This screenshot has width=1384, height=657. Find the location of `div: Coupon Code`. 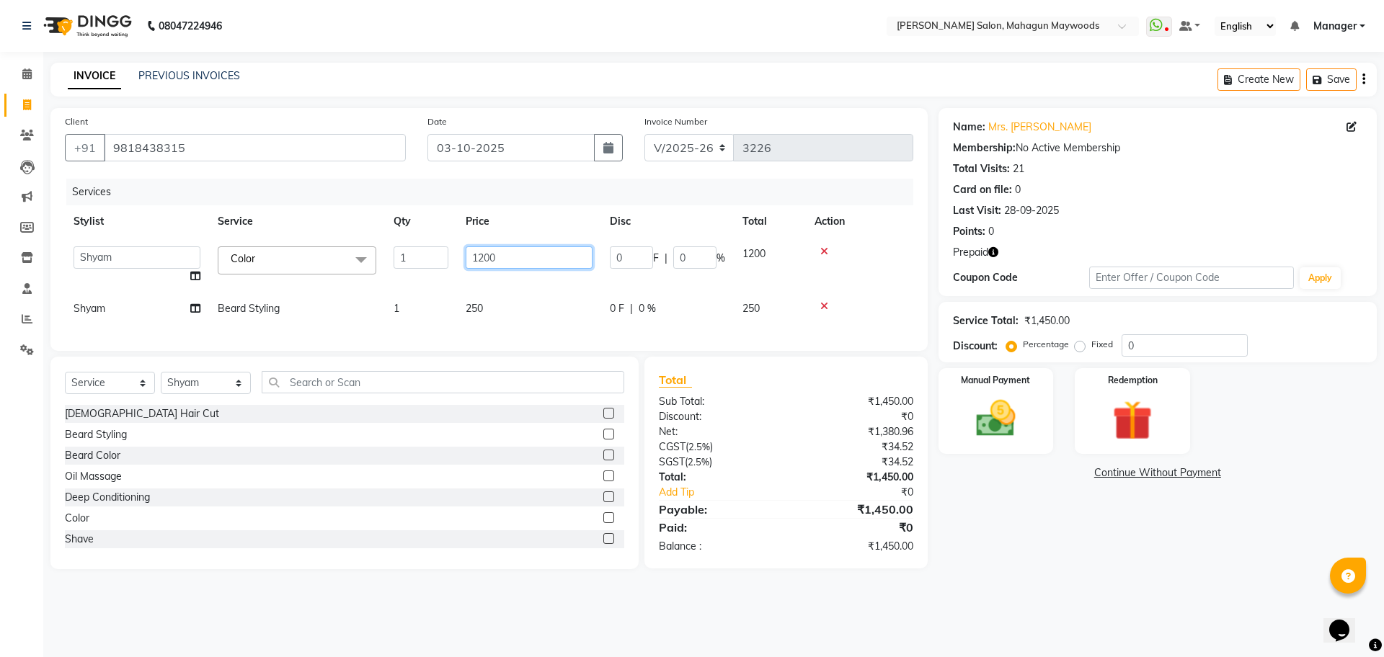

div: Coupon Code is located at coordinates (1021, 277).